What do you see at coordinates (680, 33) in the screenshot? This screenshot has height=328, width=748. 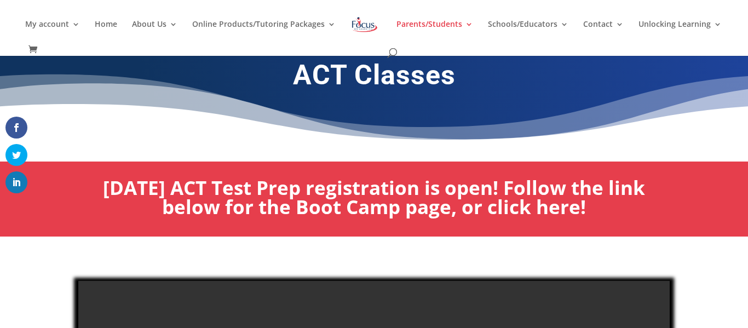 I see `a: Unlocking Learning` at bounding box center [680, 33].